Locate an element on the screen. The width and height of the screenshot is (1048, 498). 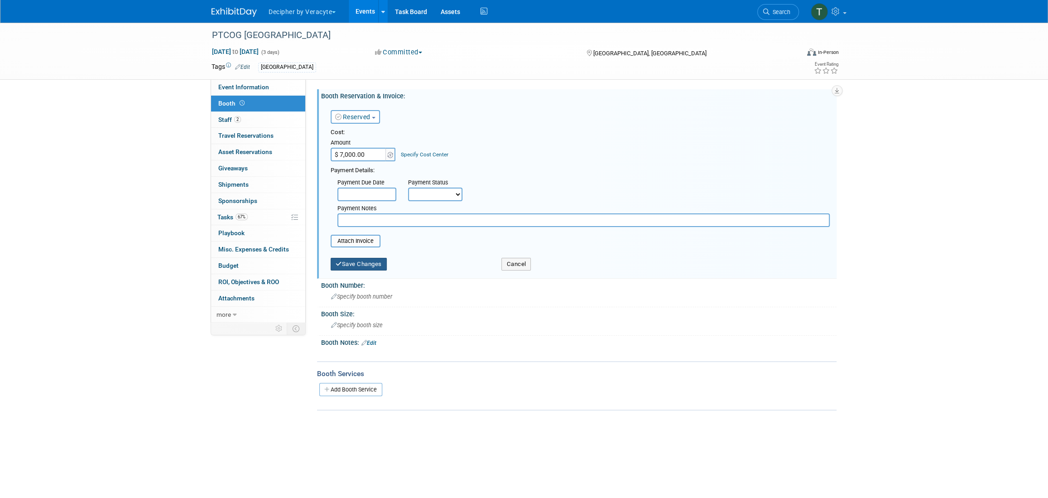
span: Event Information is located at coordinates (244, 87).